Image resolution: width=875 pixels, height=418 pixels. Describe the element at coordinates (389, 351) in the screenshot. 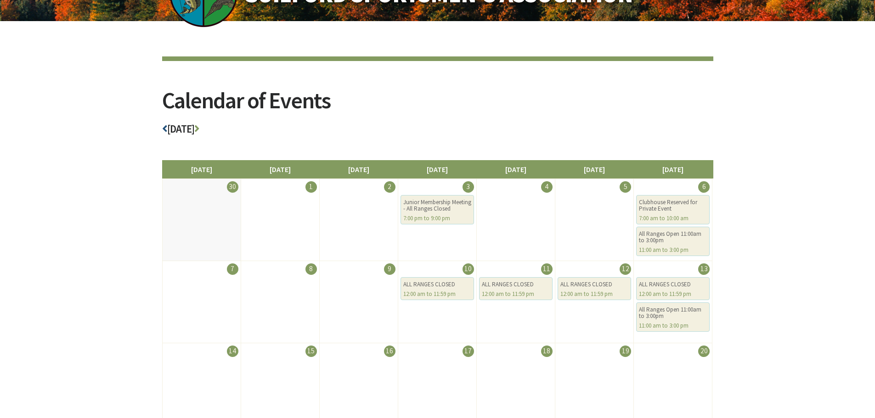

I see `div: 16` at that location.